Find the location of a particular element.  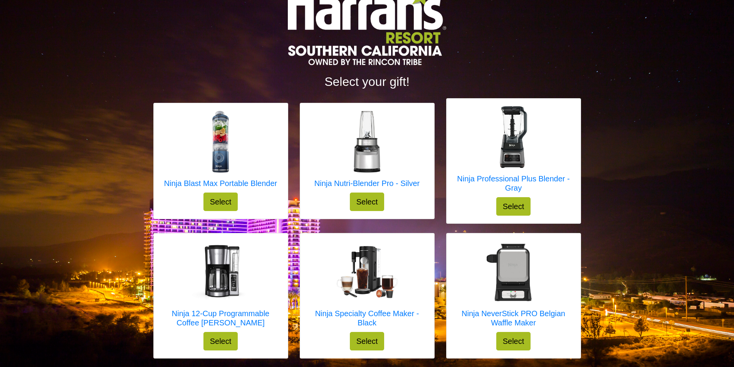

a: Ninja Blast Max Portable Blender Ninja Blast Max Portable Blender is located at coordinates (220, 152).